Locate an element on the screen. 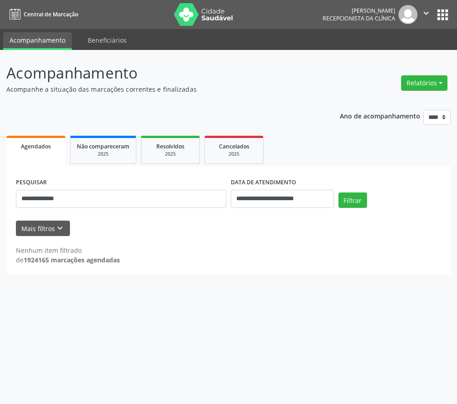 Image resolution: width=457 pixels, height=404 pixels. button: apps is located at coordinates (443, 15).